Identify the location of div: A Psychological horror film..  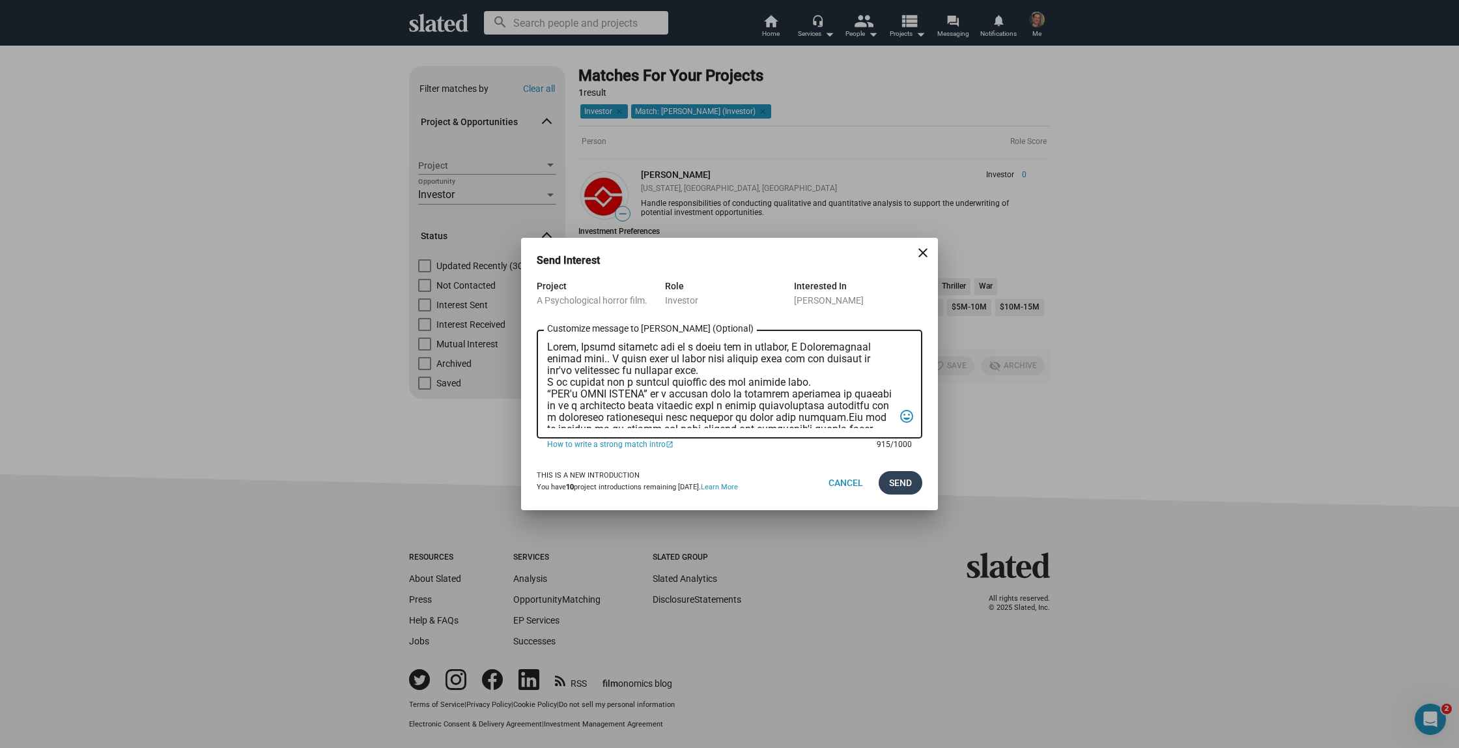
(600, 300).